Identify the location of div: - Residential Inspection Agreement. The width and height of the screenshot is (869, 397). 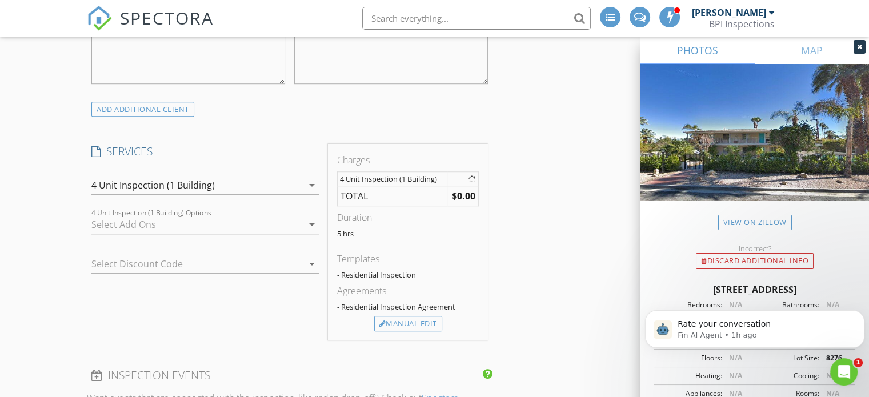
(408, 307).